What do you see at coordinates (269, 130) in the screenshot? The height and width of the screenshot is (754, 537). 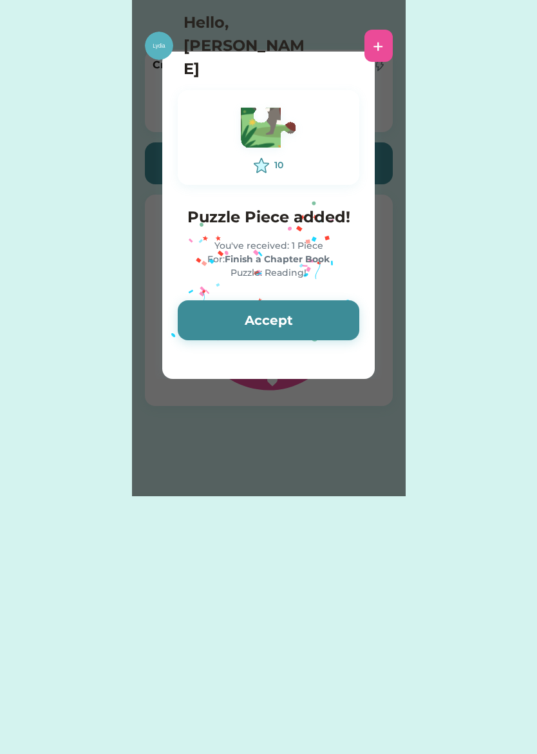 I see `img: Vector.svg` at bounding box center [269, 130].